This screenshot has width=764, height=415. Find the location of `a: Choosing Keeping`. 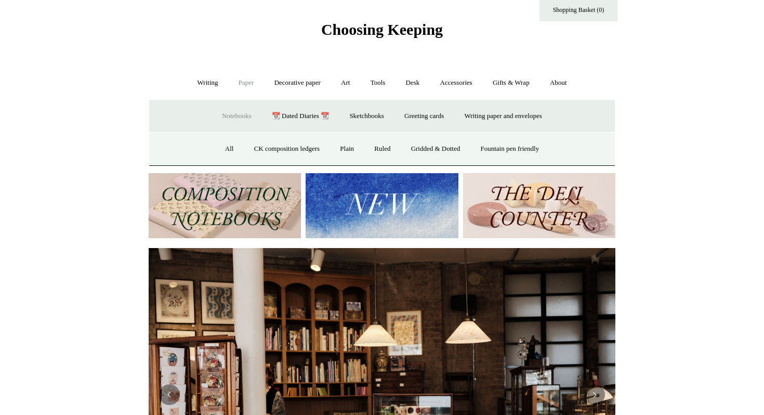

a: Choosing Keeping is located at coordinates (382, 33).